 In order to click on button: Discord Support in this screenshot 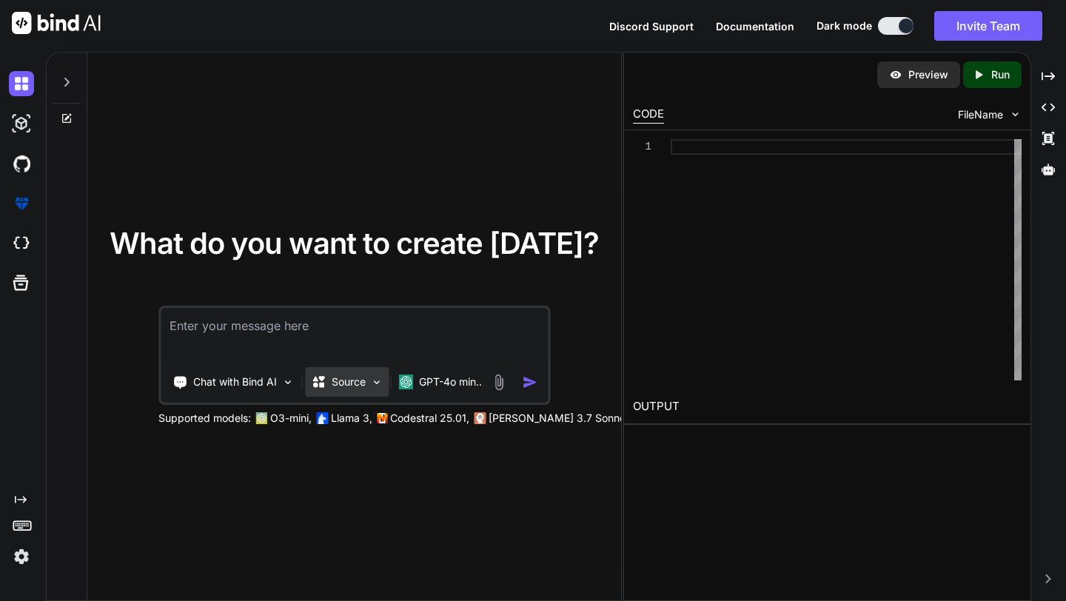, I will do `click(651, 26)`.